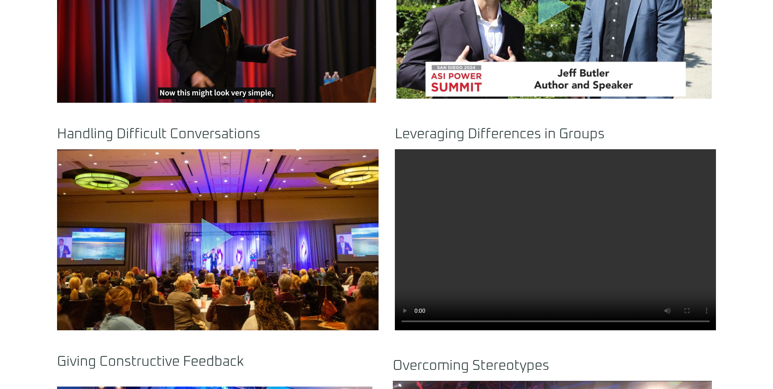  What do you see at coordinates (218, 239) in the screenshot?
I see `div: Play Video` at bounding box center [218, 239].